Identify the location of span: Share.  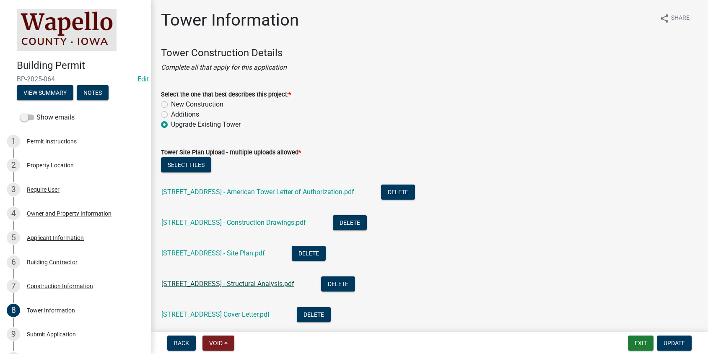
(680, 18).